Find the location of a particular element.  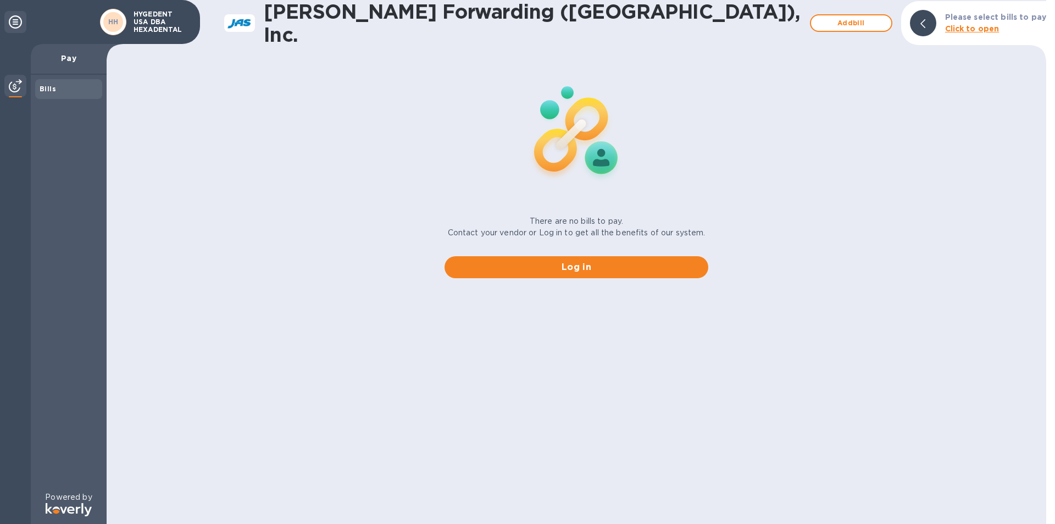

img: Logo is located at coordinates (69, 509).